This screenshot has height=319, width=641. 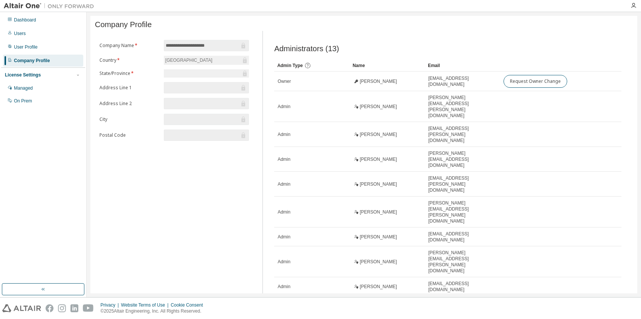 What do you see at coordinates (189, 305) in the screenshot?
I see `div: Cookie Consent` at bounding box center [189, 305].